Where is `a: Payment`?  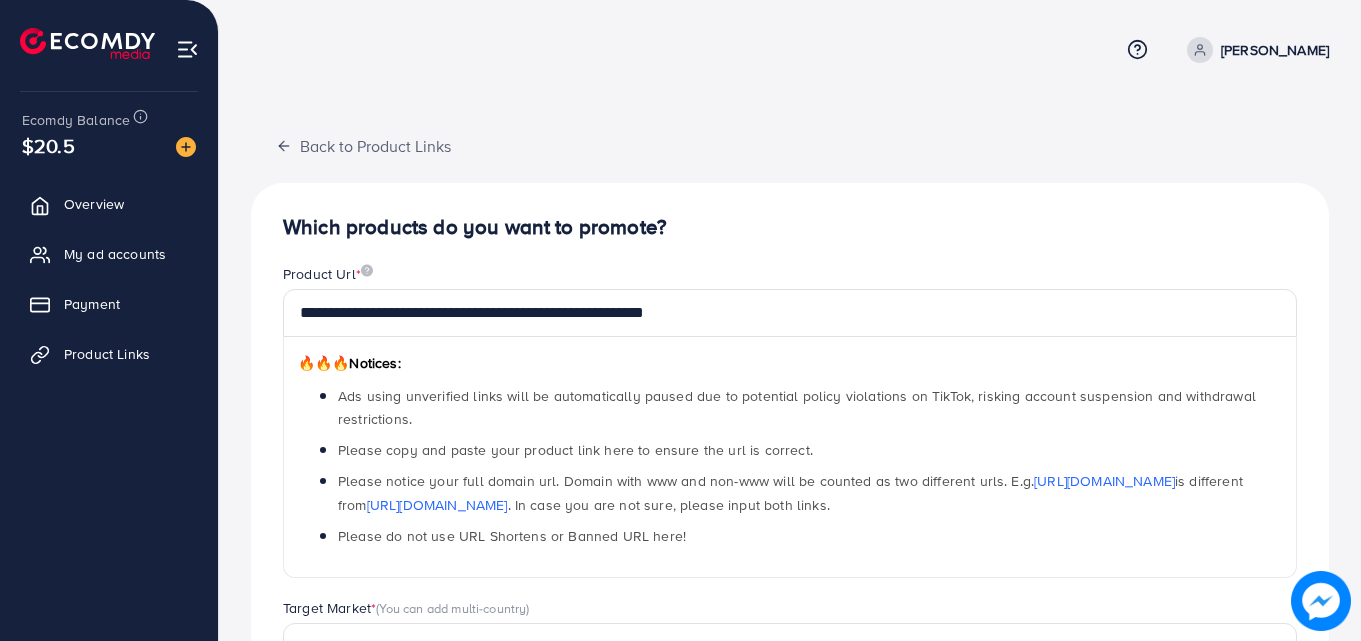
a: Payment is located at coordinates (109, 304).